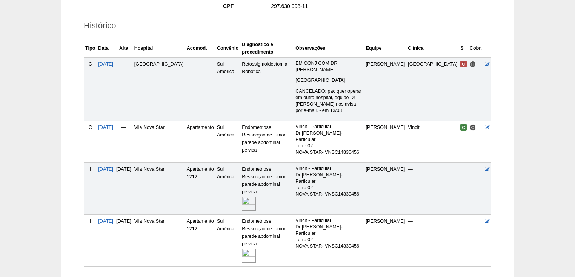 The width and height of the screenshot is (575, 277). I want to click on h2: Histórico, so click(287, 27).